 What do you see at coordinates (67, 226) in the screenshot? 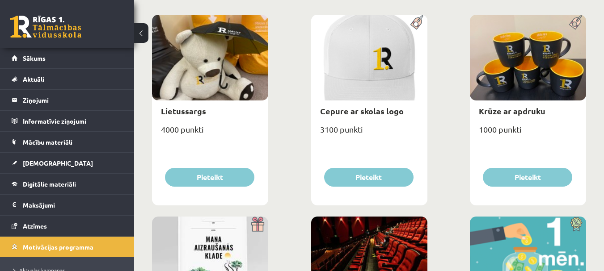
I see `a: Atzīmes` at bounding box center [67, 226].